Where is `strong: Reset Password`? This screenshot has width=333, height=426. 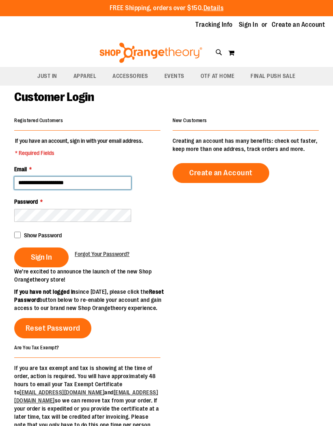
strong: Reset Password is located at coordinates (89, 296).